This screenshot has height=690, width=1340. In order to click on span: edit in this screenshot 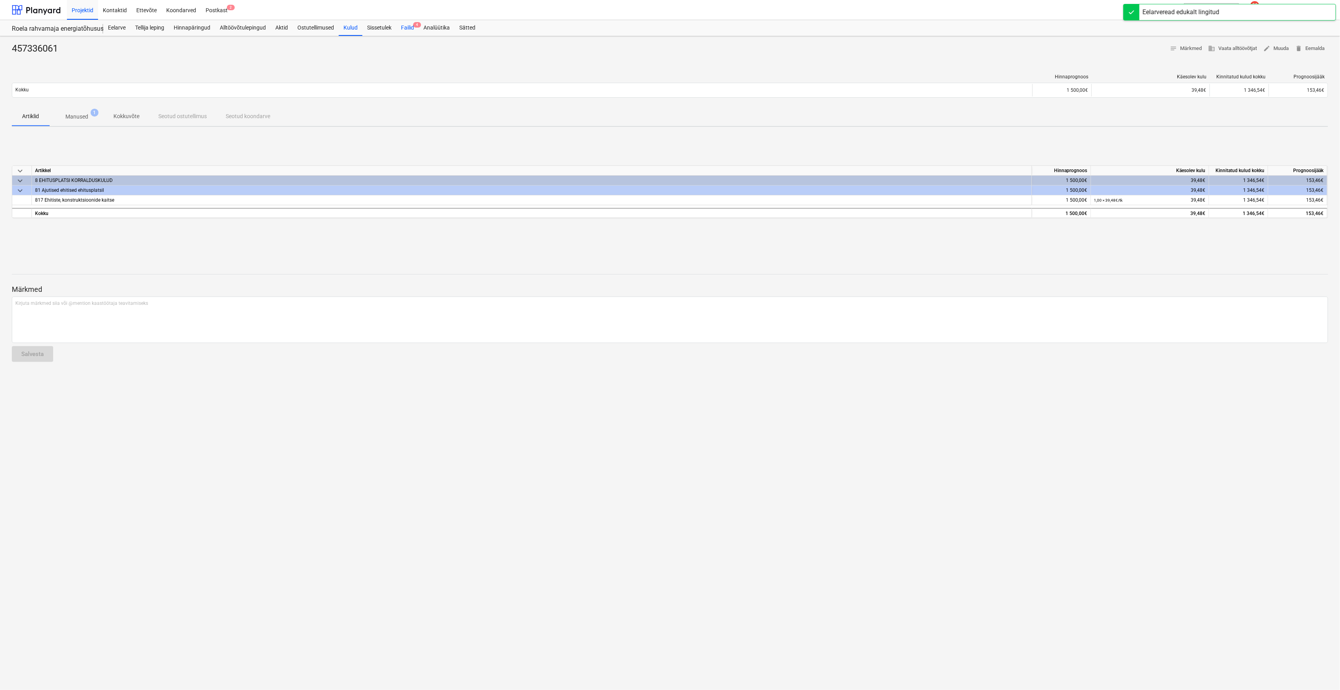, I will do `click(1267, 48)`.